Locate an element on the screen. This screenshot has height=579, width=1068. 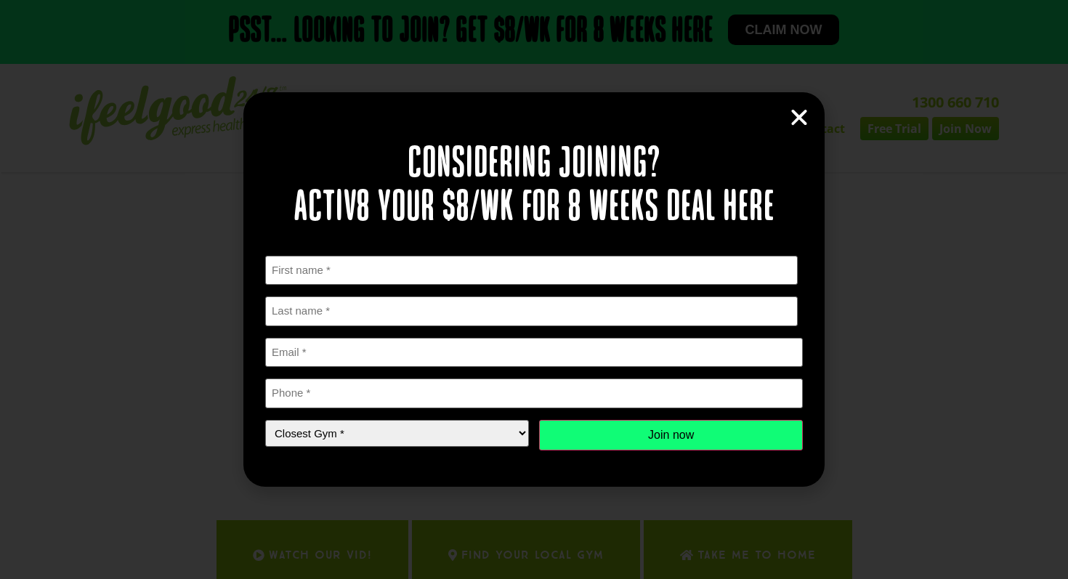
h2: Considering joining? Activ8 your $8/wk for 8 weeks deal here is located at coordinates (534, 187).